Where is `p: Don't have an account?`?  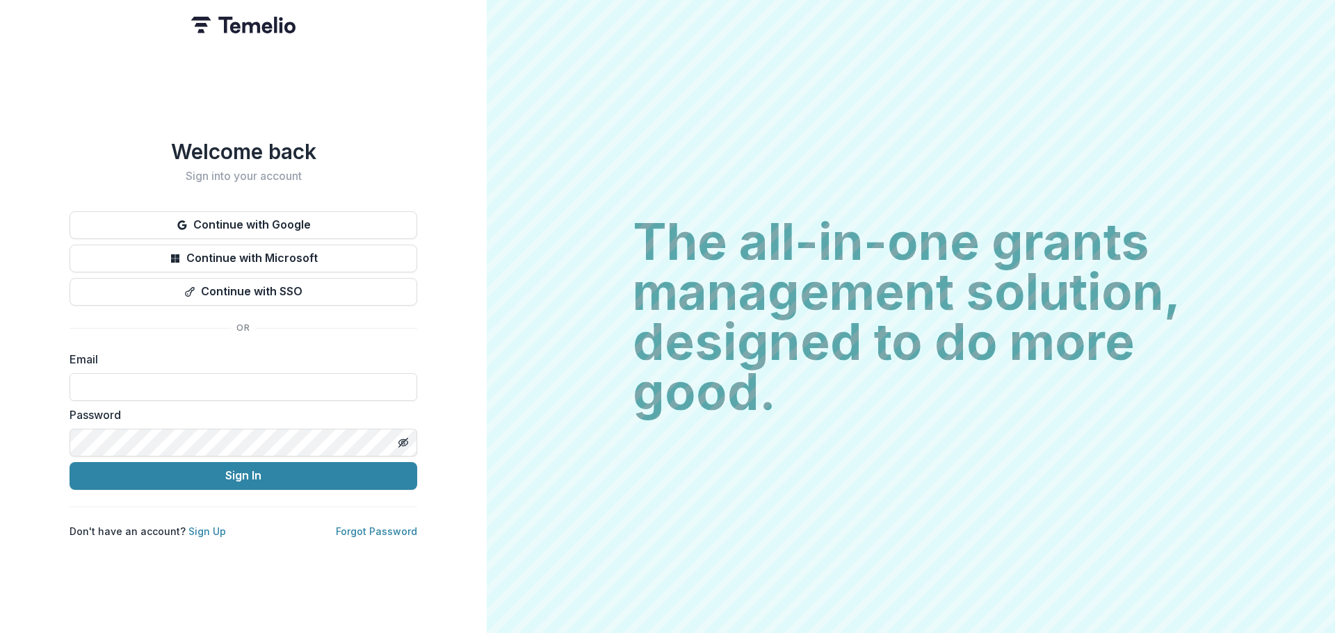 p: Don't have an account? is located at coordinates (147, 531).